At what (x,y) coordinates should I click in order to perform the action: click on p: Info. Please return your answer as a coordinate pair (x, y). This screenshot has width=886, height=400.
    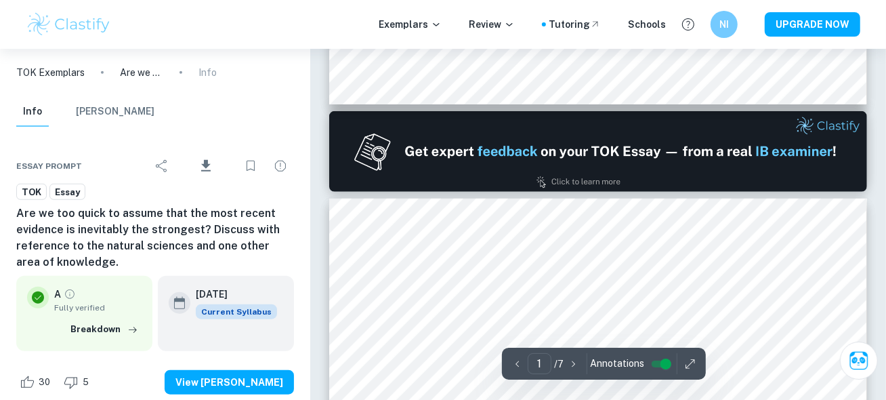
    Looking at the image, I should click on (207, 72).